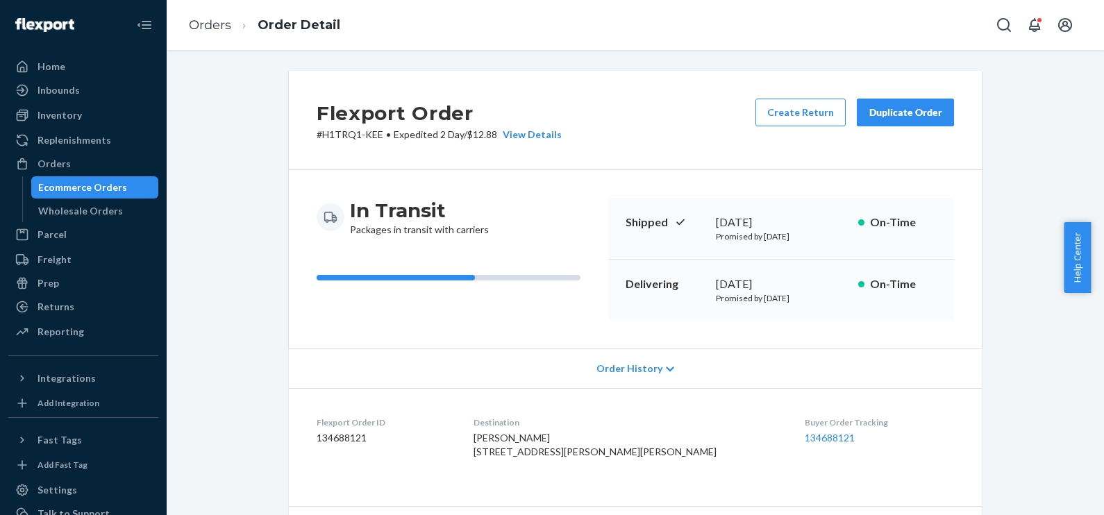 The image size is (1104, 515). What do you see at coordinates (57, 490) in the screenshot?
I see `div: Settings` at bounding box center [57, 490].